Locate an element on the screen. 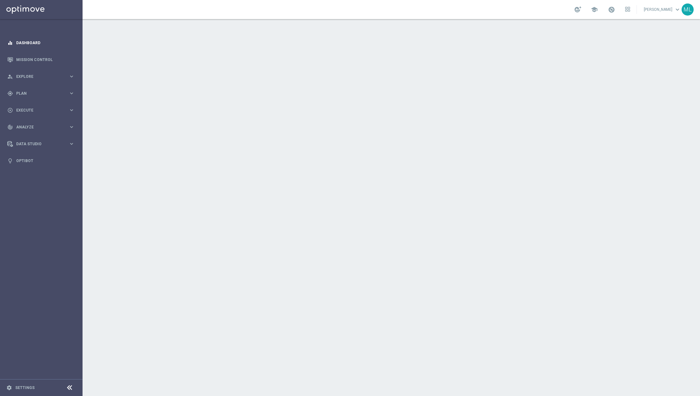  div: equalizer Dashboard is located at coordinates (41, 43).